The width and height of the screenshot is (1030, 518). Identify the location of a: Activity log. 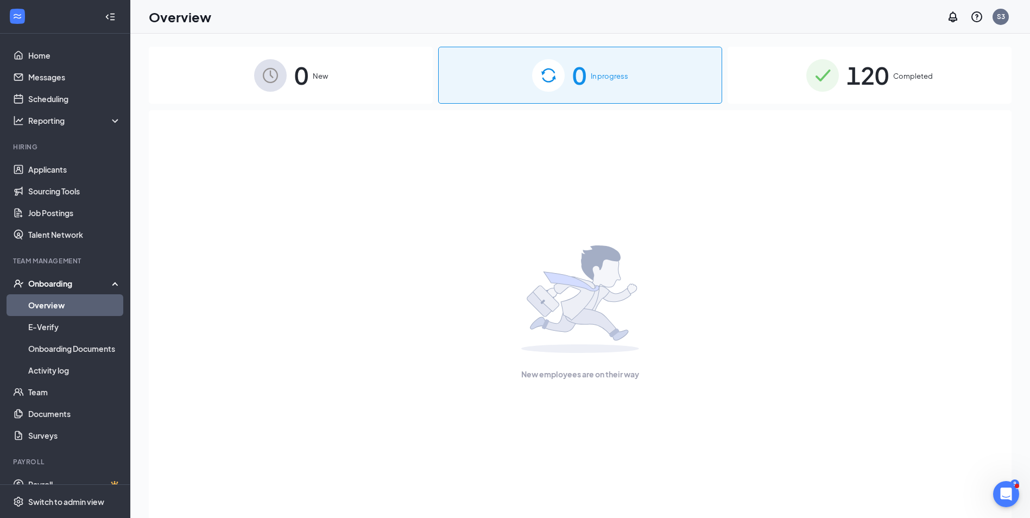
(74, 370).